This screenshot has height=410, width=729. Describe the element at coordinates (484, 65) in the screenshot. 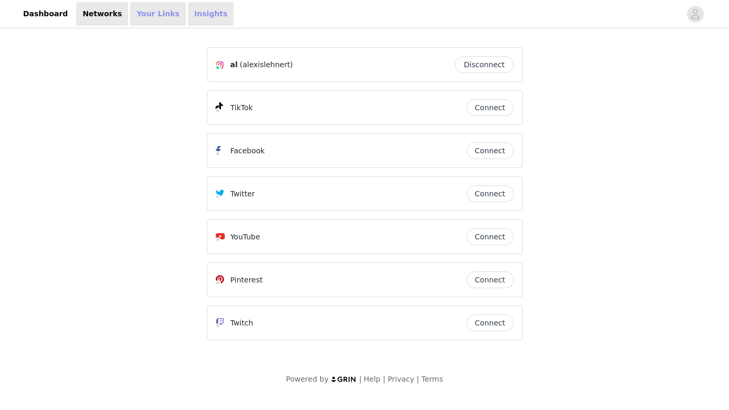

I see `button: Disconnect` at that location.